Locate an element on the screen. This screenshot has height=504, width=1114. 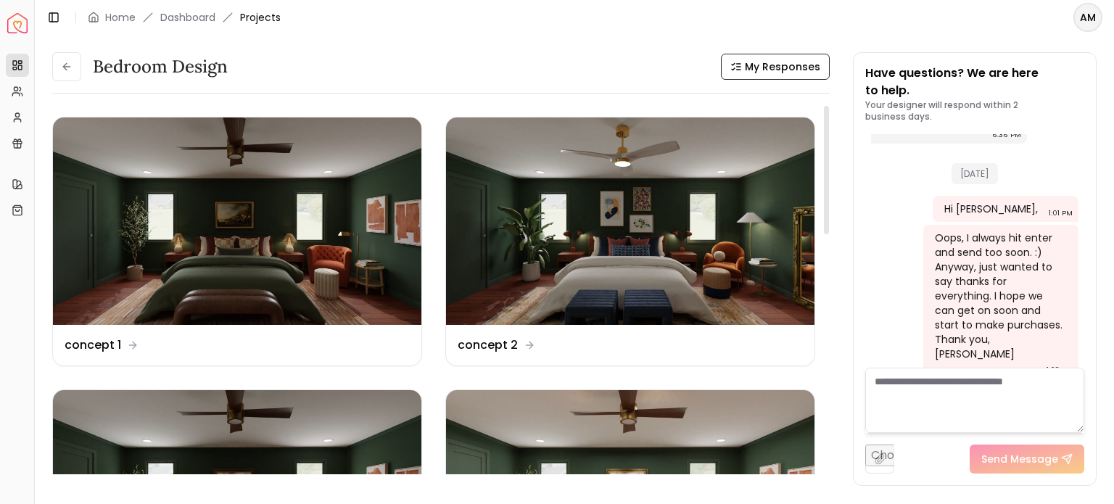
div: 1:02 PM is located at coordinates (1060, 370).